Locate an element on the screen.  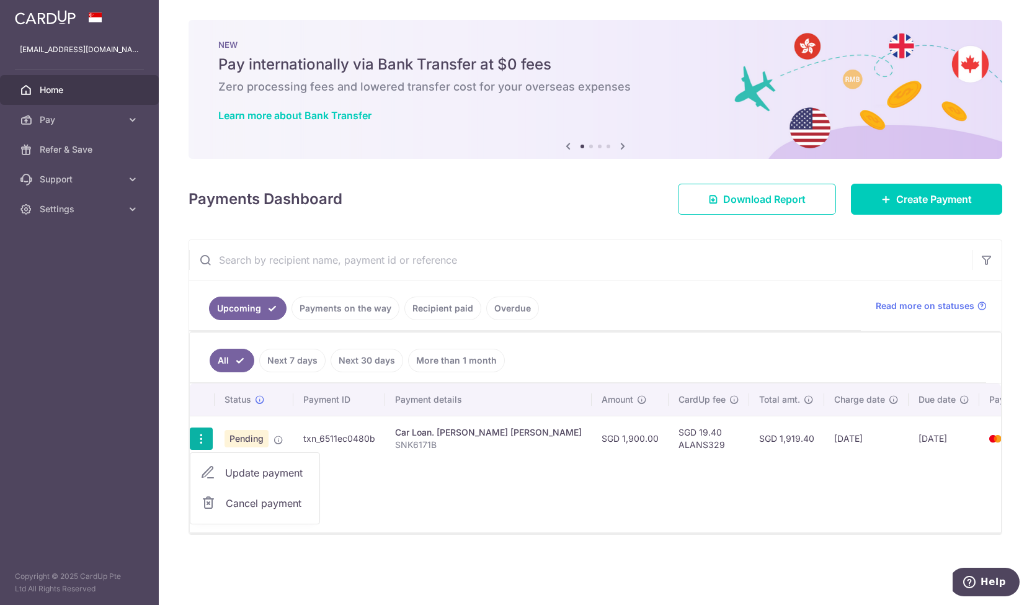
span: Charge date is located at coordinates (860, 400).